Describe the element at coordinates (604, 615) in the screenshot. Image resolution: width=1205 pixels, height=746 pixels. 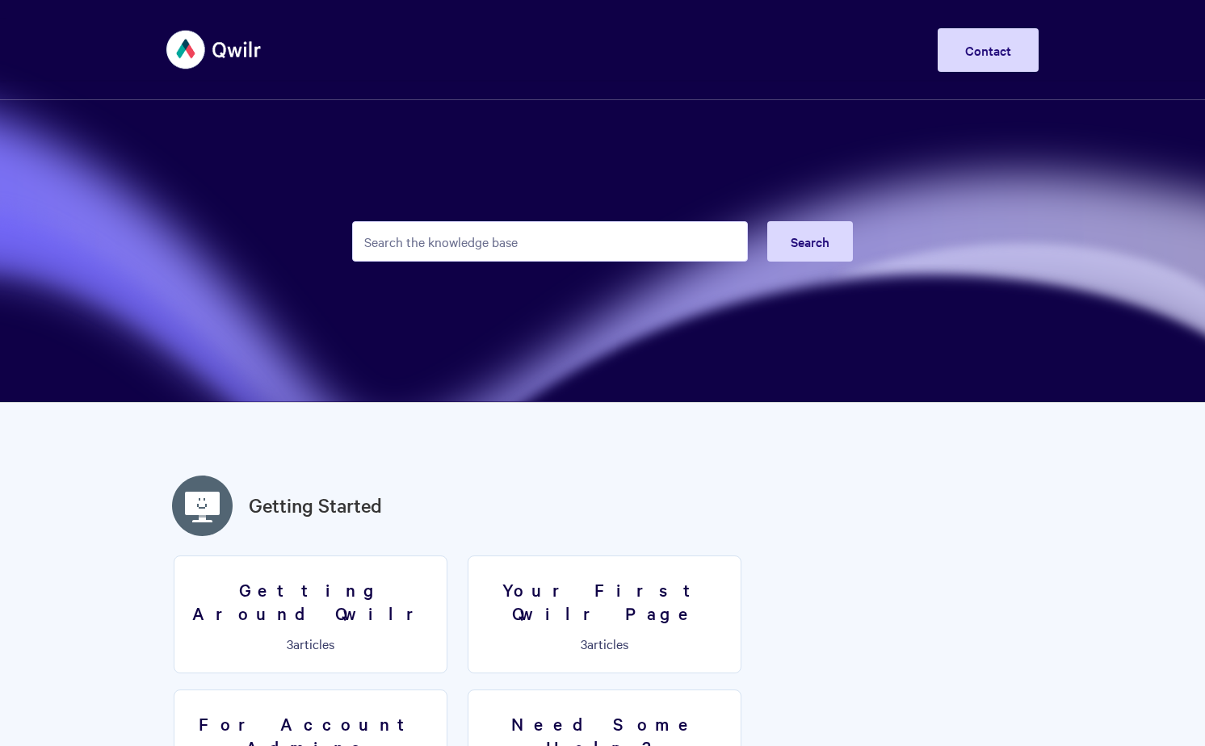
I see `a: Your First Qwilr Page 3articles` at that location.